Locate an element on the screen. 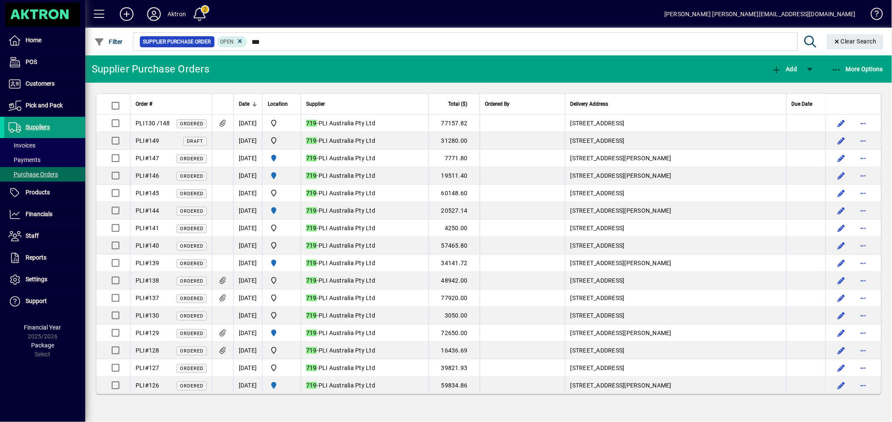 This screenshot has width=892, height=422. td: 77157.82 is located at coordinates (454, 123).